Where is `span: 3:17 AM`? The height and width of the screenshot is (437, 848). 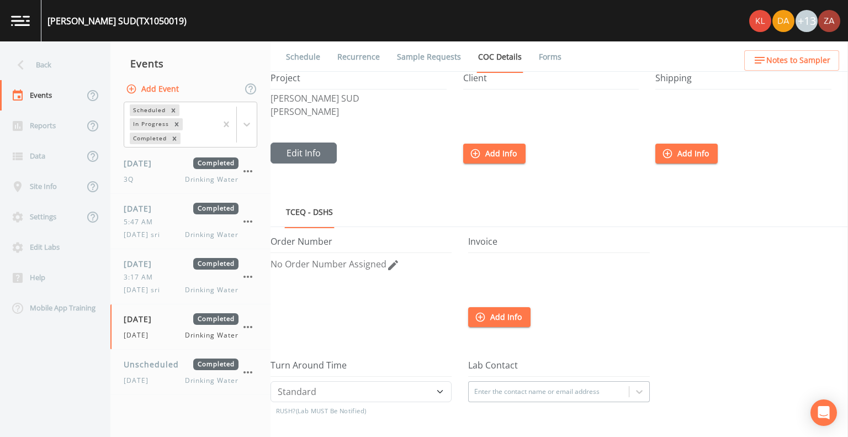
span: 3:17 AM is located at coordinates (141, 277).